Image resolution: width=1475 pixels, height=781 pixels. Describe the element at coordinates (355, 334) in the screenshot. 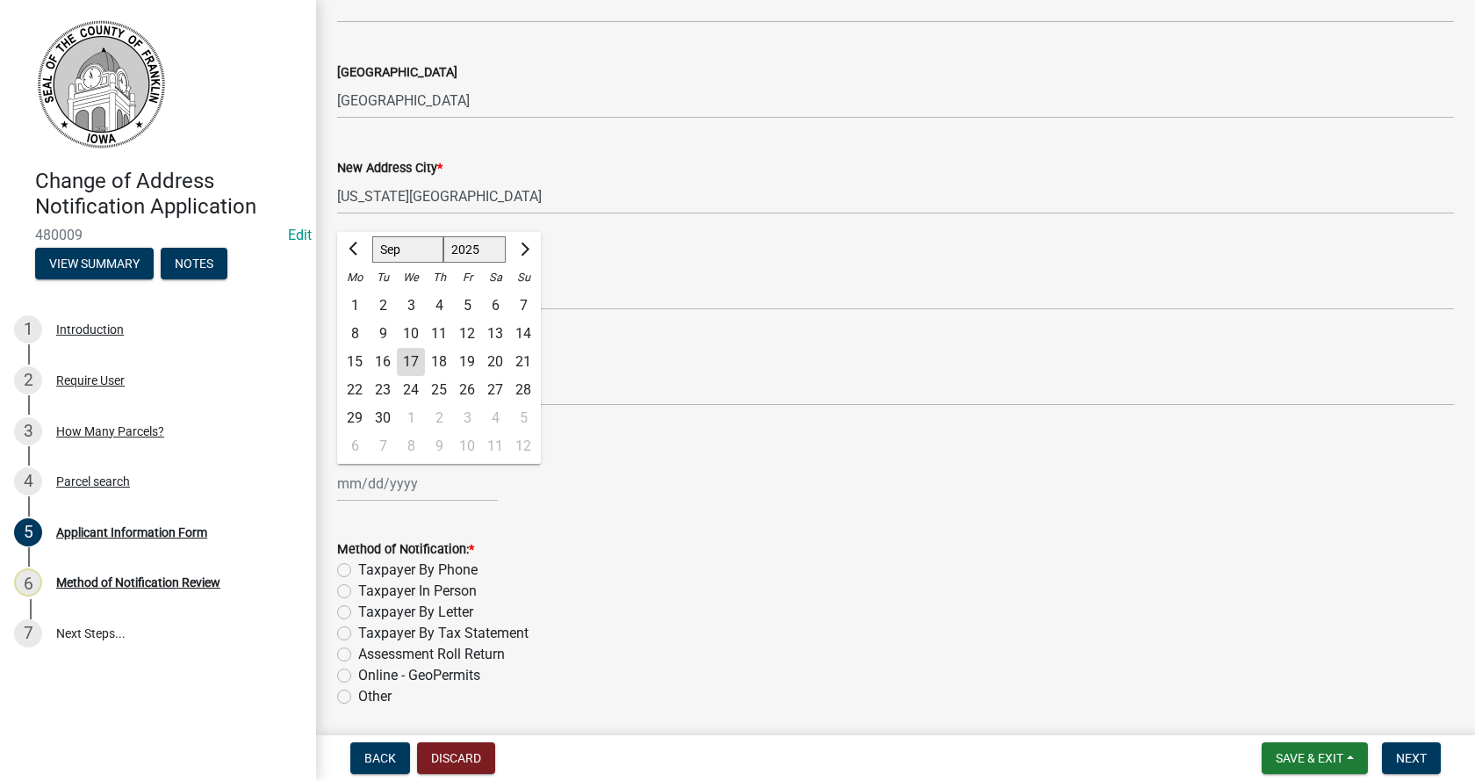

I see `div: 8` at that location.